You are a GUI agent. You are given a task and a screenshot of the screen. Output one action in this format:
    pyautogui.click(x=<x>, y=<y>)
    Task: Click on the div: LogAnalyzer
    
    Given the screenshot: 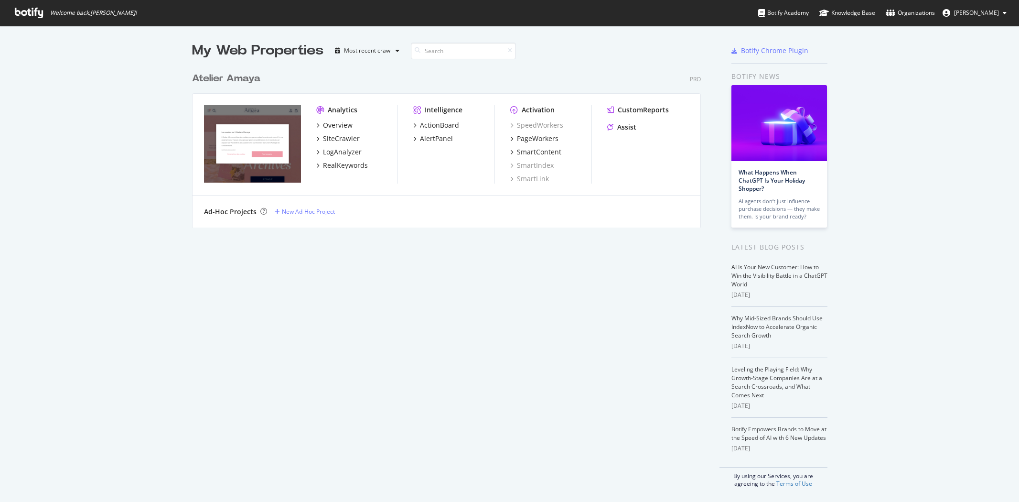 What is the action you would take?
    pyautogui.click(x=342, y=152)
    